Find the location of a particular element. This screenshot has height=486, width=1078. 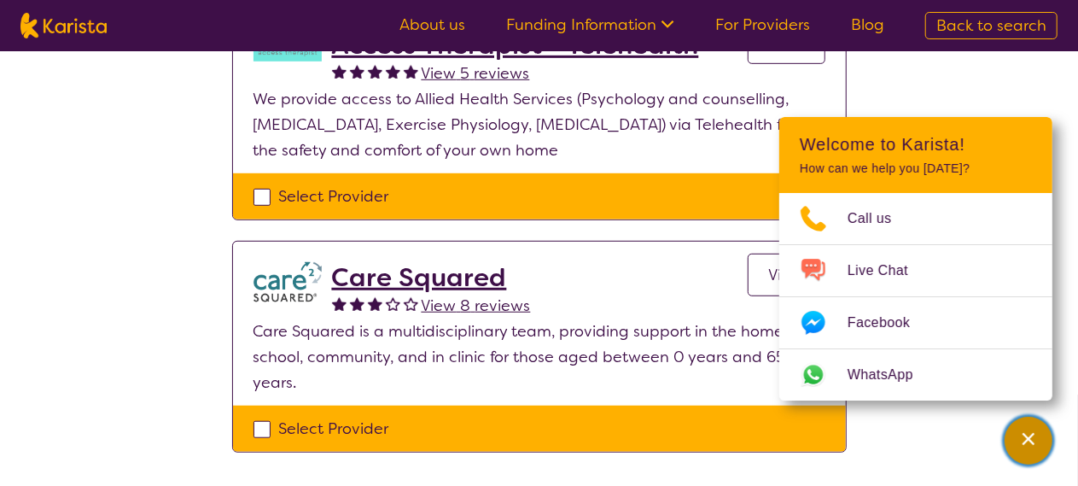

img: watfhvlxxexrmzu5ckj6.png is located at coordinates (288, 282).